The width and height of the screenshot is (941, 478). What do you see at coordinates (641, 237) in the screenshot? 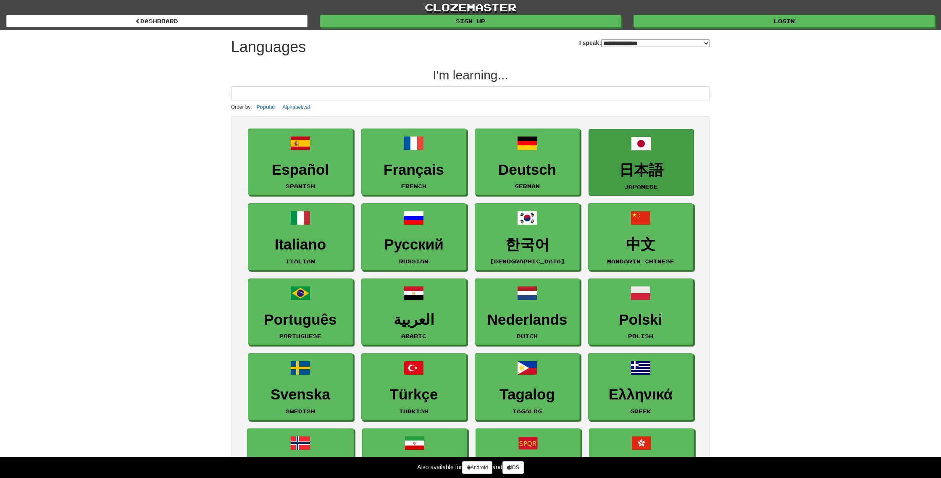
I see `a: 中文Mandarin Chinese` at bounding box center [641, 237].